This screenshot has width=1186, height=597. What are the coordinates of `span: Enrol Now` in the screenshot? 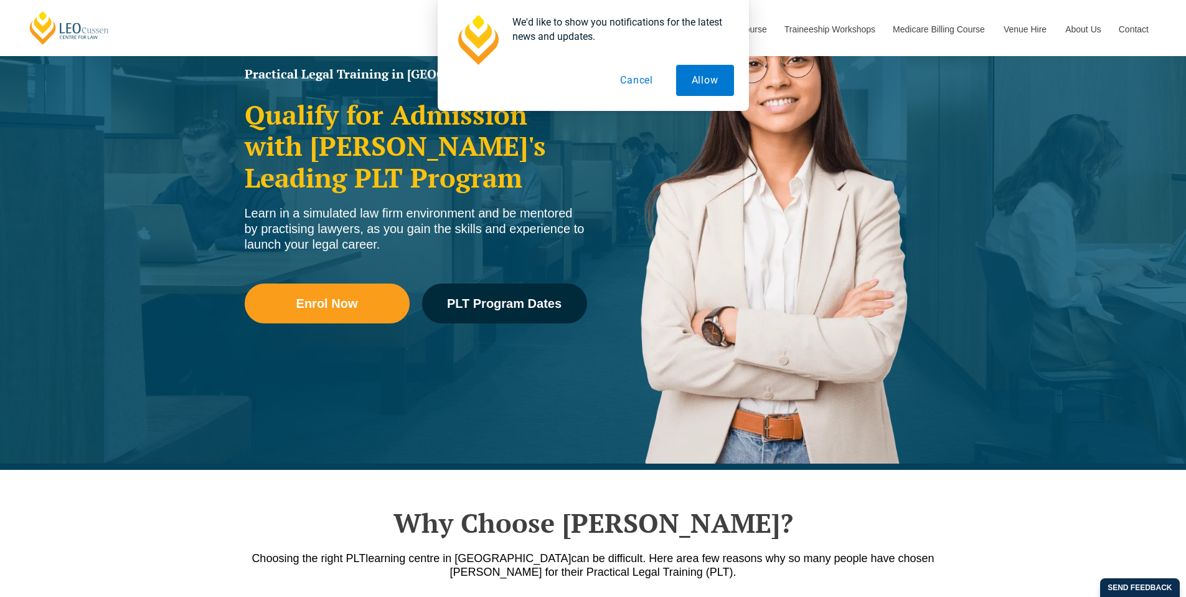 It's located at (327, 303).